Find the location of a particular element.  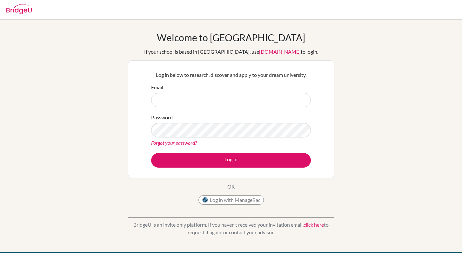

a: Forgot your password? is located at coordinates (174, 143).